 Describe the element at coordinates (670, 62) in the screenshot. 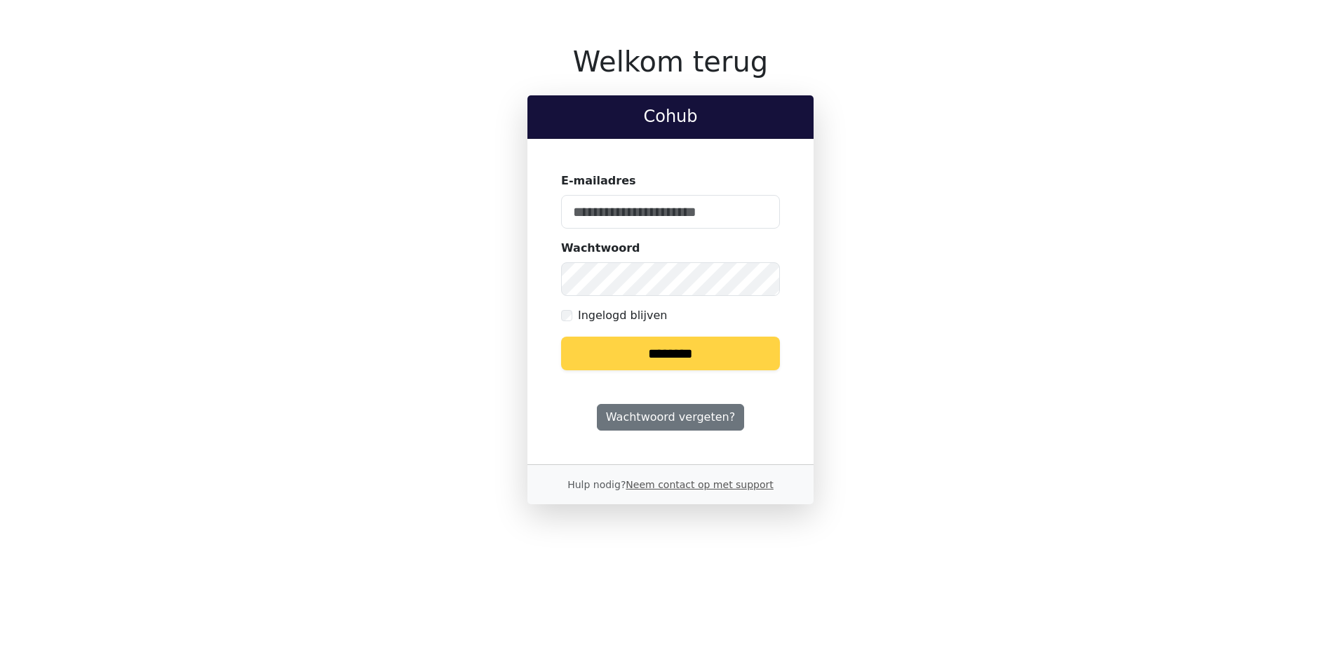

I see `h1: Welkom terug` at that location.